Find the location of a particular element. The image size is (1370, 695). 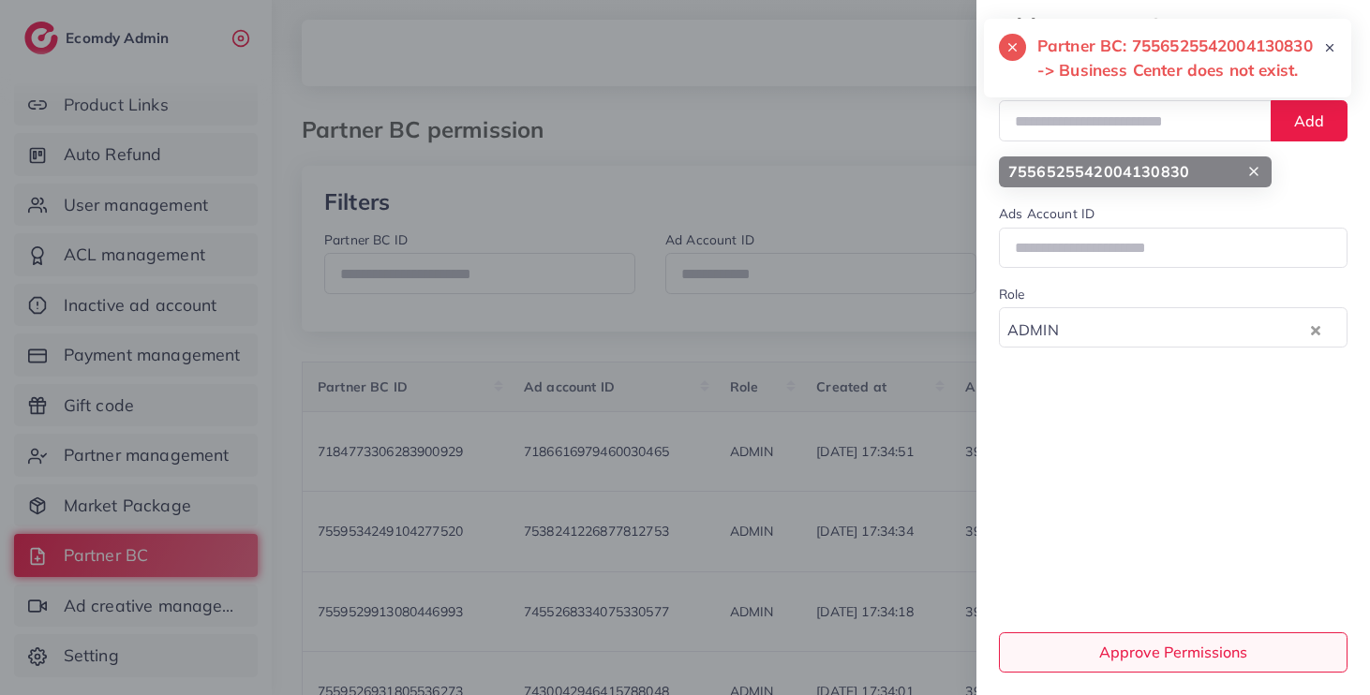

input: Search for option is located at coordinates (1186, 329).